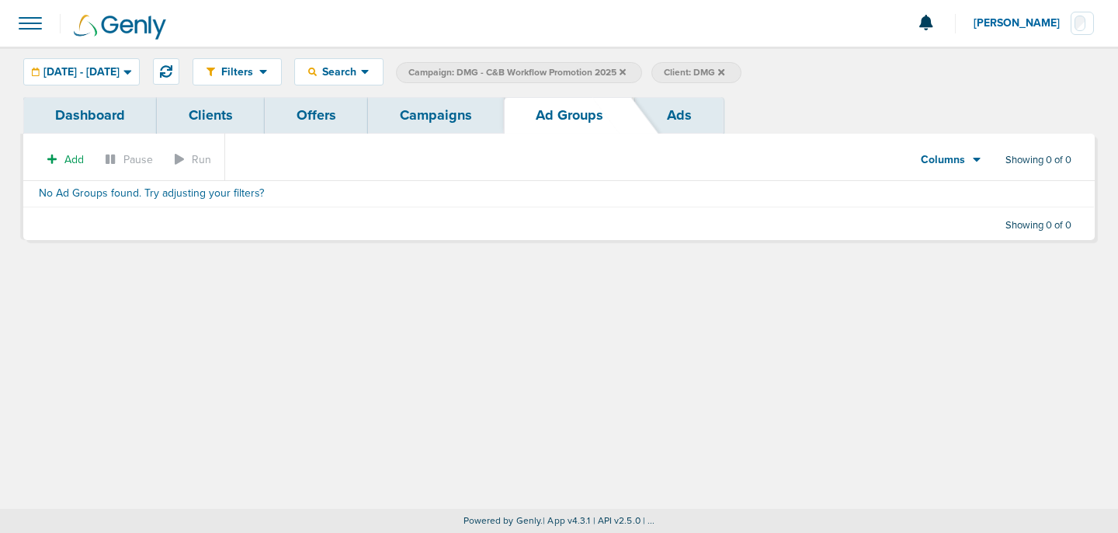 The image size is (1118, 533). Describe the element at coordinates (694, 72) in the screenshot. I see `span: Client: DMG` at that location.